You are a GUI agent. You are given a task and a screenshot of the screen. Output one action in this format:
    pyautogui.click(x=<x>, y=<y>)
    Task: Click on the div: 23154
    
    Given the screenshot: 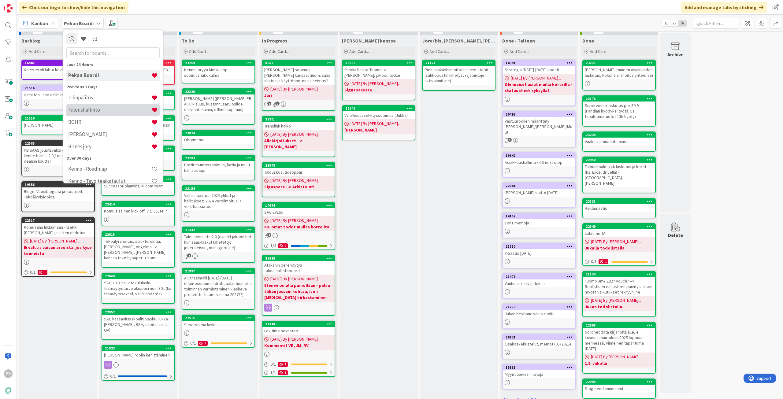 What is the action you would take?
    pyautogui.click(x=218, y=189)
    